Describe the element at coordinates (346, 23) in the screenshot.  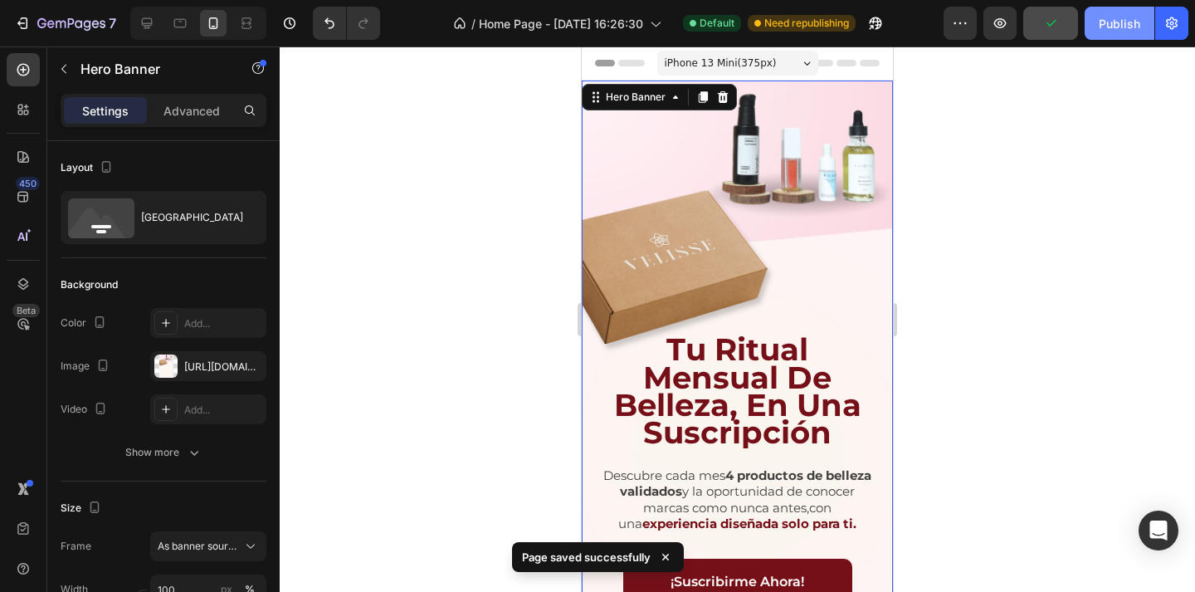
I see `div: Undo/Redo` at that location.